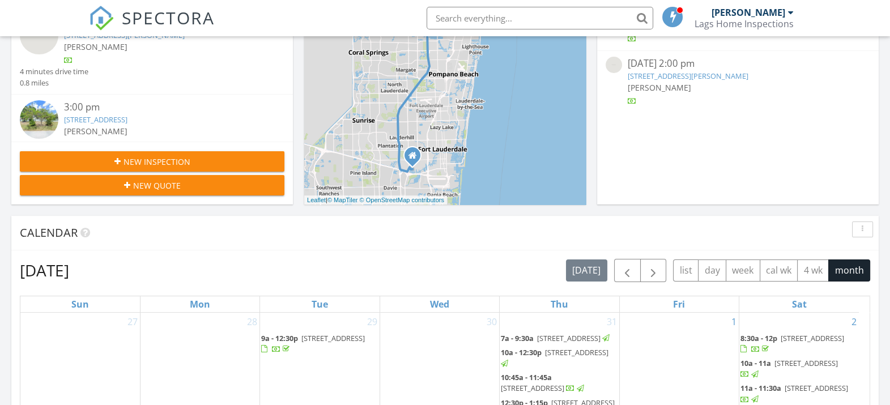  I want to click on button: New Quote, so click(152, 185).